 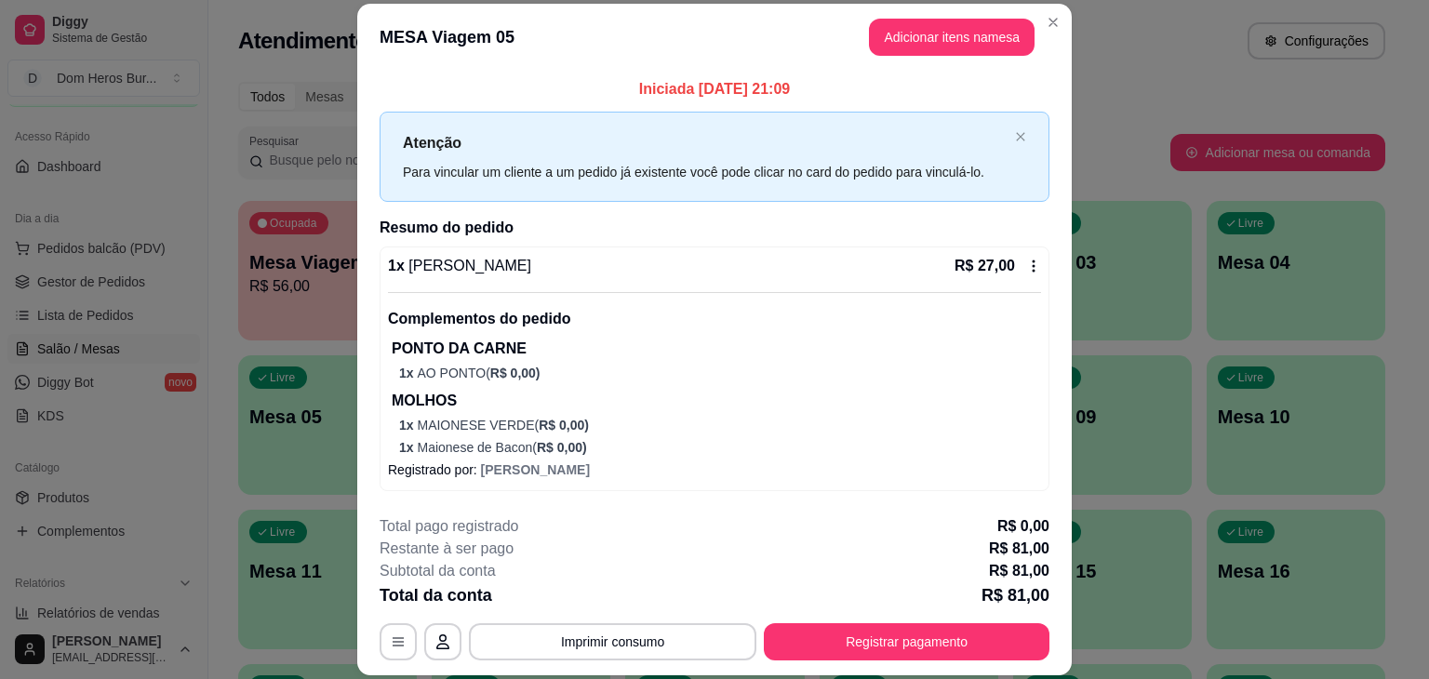 I want to click on p: 1 x, so click(x=460, y=266).